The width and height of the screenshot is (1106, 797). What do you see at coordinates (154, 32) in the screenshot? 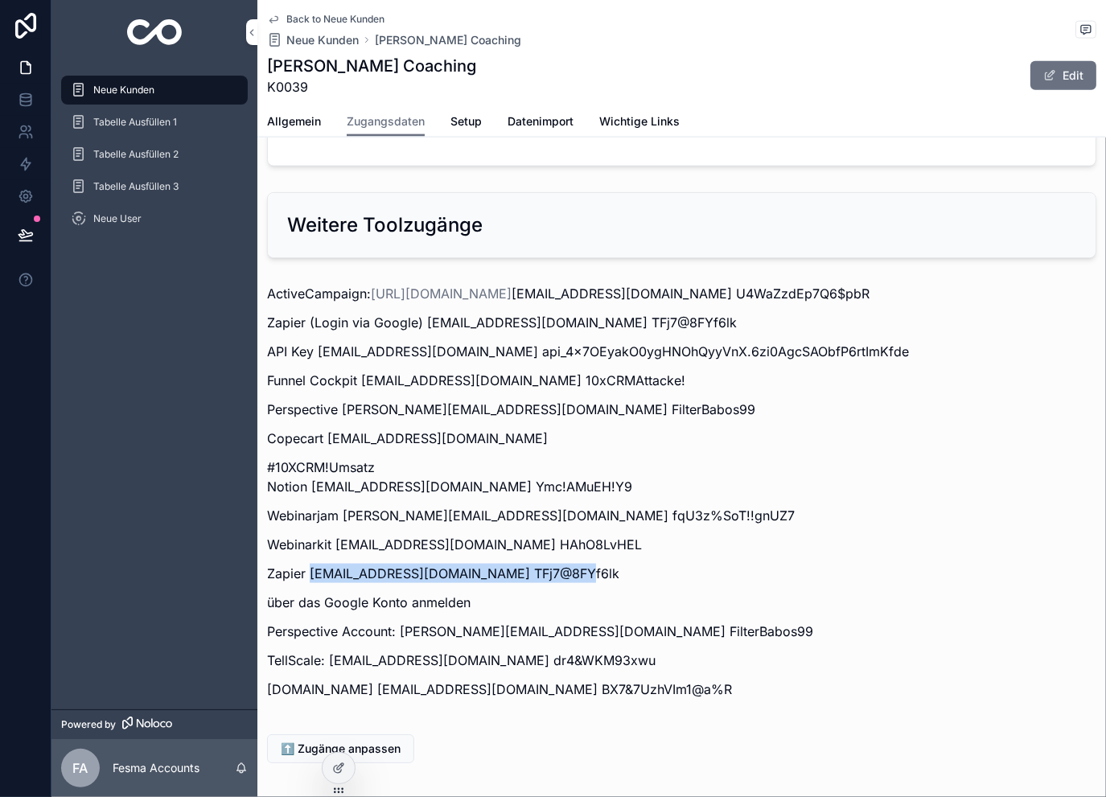
I see `img: App logo` at bounding box center [154, 32].